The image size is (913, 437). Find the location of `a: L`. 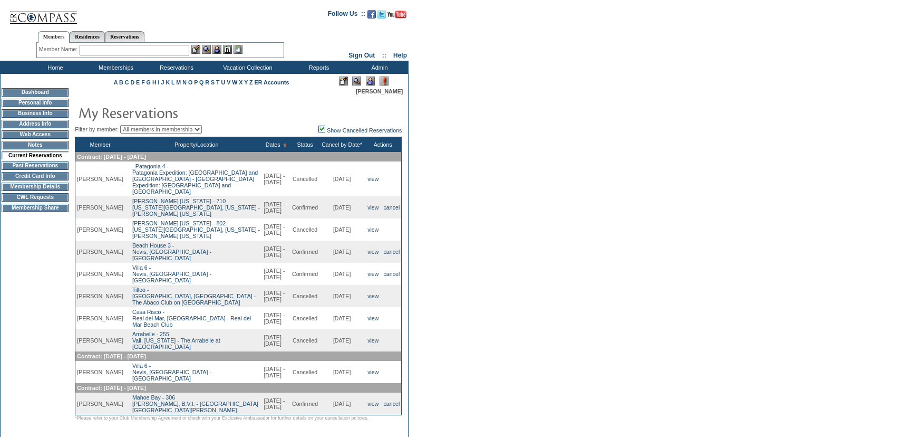

a: L is located at coordinates (173, 82).